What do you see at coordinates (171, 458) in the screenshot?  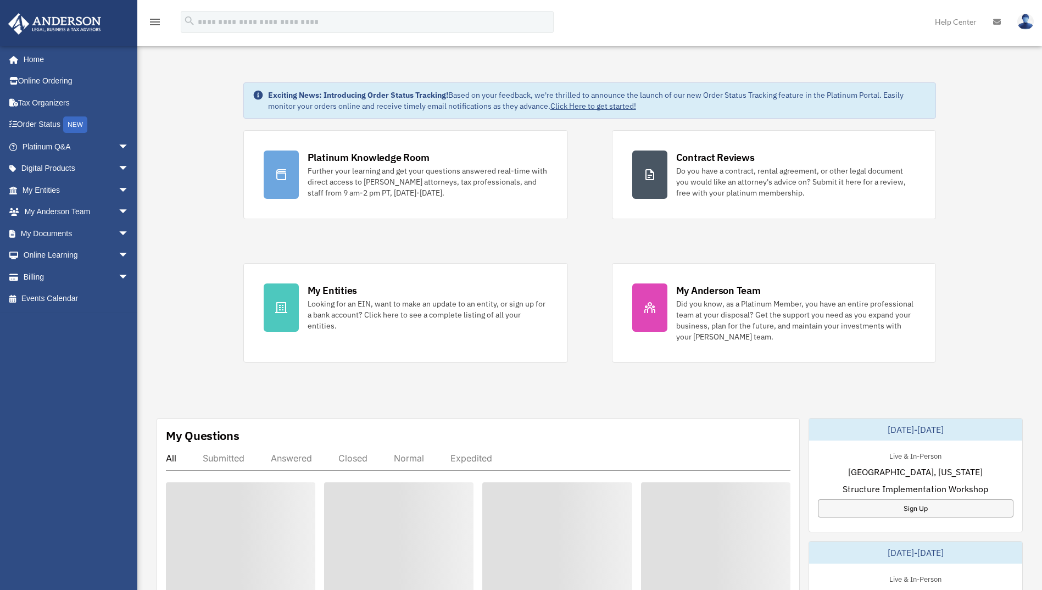 I see `div: All` at bounding box center [171, 458].